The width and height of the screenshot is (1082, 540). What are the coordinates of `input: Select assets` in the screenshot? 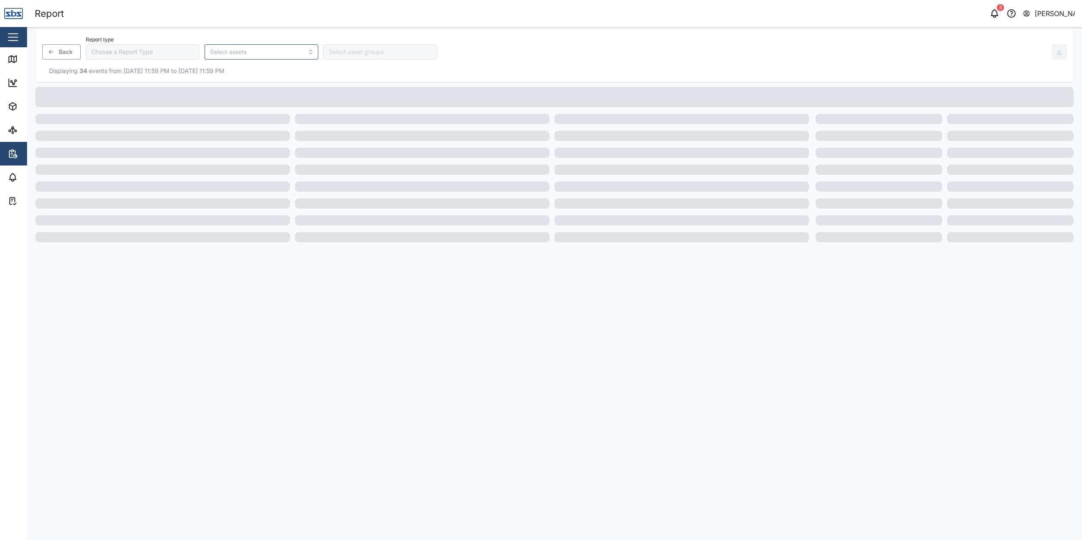 It's located at (256, 52).